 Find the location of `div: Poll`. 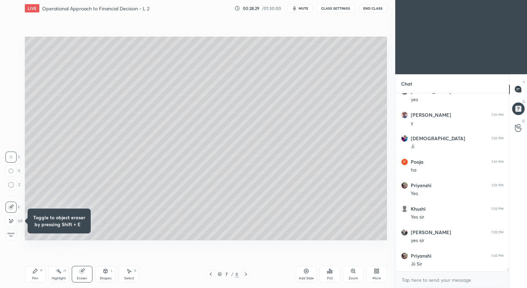

div: Poll is located at coordinates (330, 278).